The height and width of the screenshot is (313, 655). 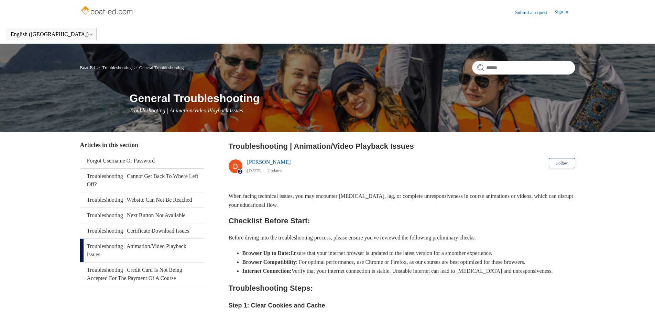 What do you see at coordinates (142, 231) in the screenshot?
I see `a: Troubleshooting | Certificate Download Issues` at bounding box center [142, 231].